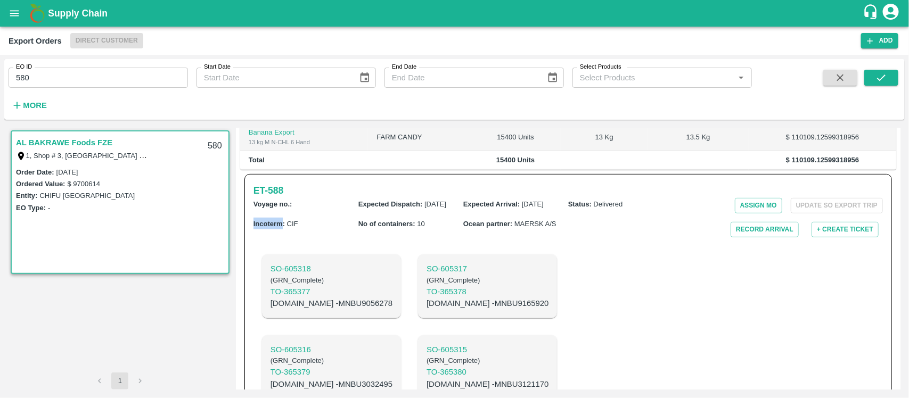 Image resolution: width=909 pixels, height=398 pixels. What do you see at coordinates (741, 78) in the screenshot?
I see `button: Open` at bounding box center [741, 78].